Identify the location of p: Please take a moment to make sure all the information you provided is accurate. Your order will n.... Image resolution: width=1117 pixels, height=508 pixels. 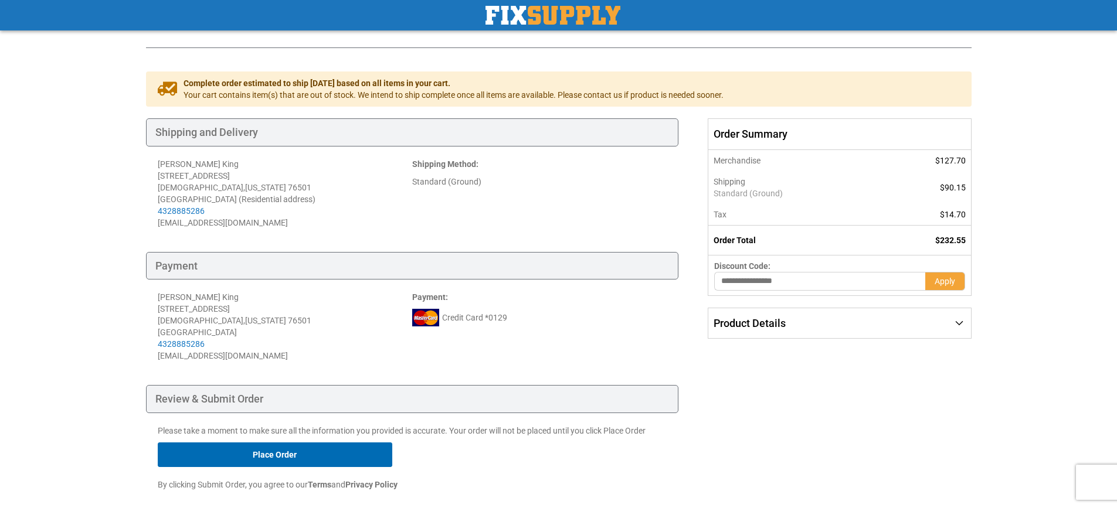
(412, 431).